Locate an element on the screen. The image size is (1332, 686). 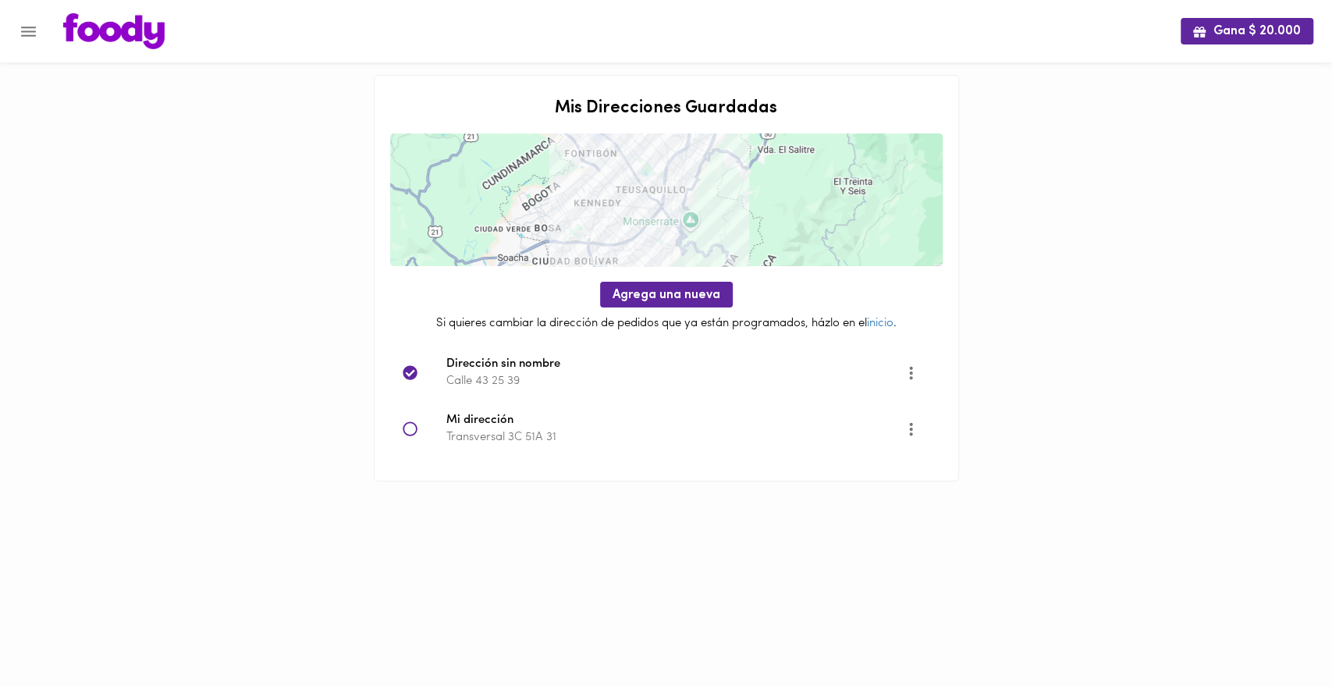
h2: Mis Direcciones Guardadas is located at coordinates (666, 108).